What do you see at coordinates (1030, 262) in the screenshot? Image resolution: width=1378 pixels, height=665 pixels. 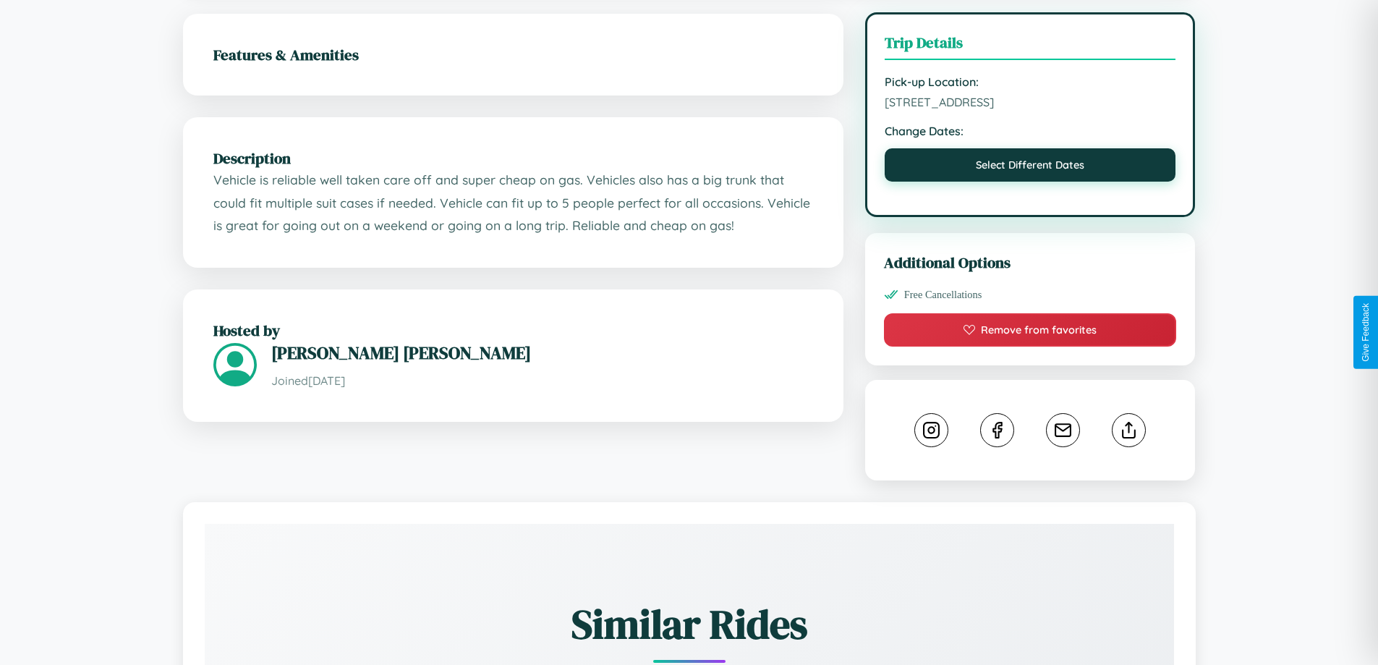 I see `h3: Additional Options` at bounding box center [1030, 262].